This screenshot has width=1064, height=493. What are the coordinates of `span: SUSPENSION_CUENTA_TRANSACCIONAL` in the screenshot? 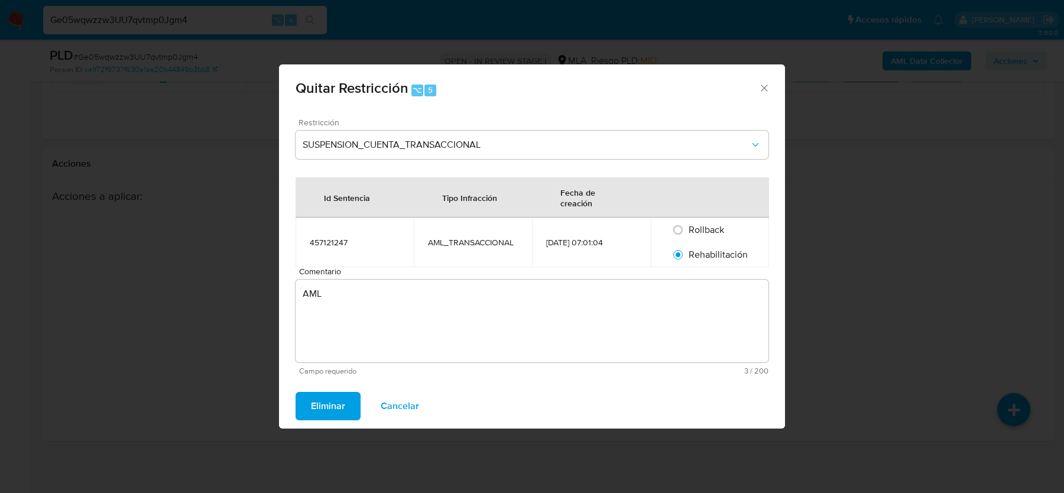 It's located at (526, 145).